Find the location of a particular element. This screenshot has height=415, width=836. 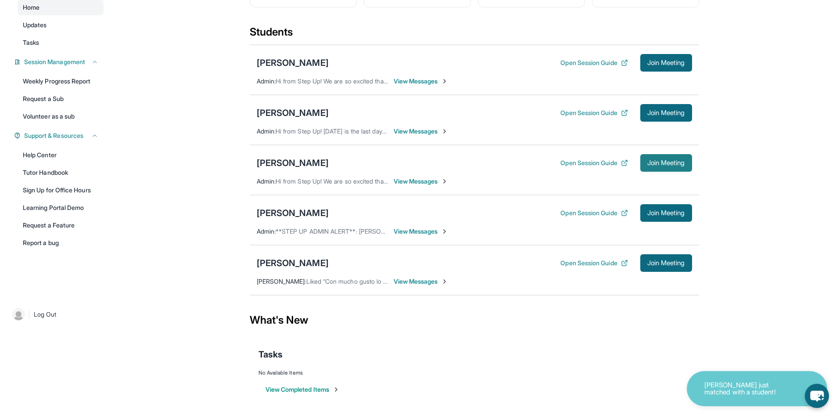

a: Tutor Handbook is located at coordinates (61, 172).